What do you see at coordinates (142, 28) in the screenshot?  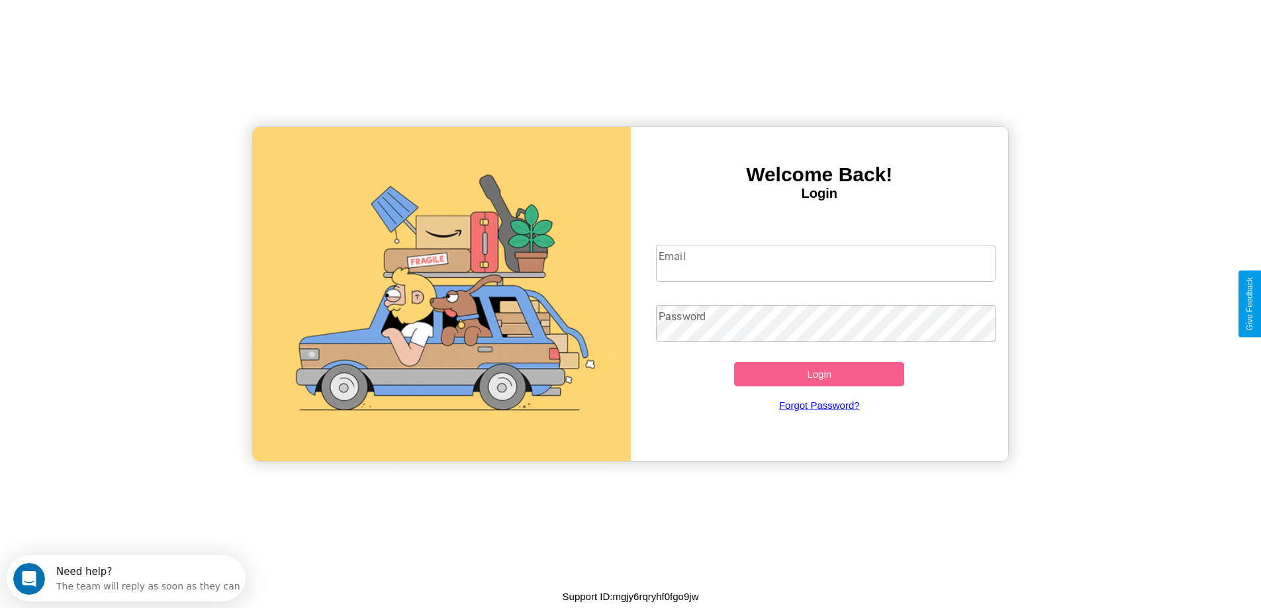 I see `div: The team will reply as soon as they can` at bounding box center [142, 28].